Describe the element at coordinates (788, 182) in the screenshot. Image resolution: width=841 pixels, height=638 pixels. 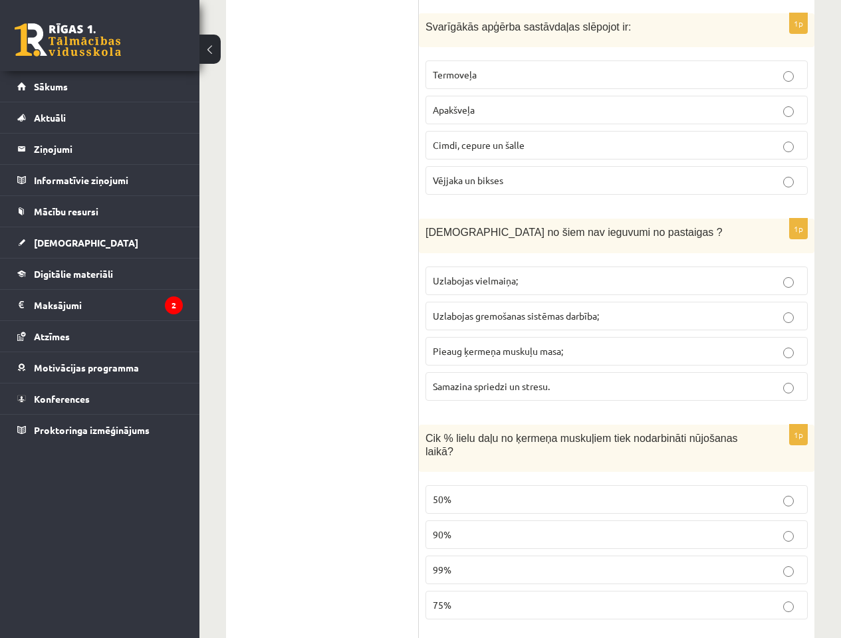
I see `input: Vējjaka un bikses` at that location.